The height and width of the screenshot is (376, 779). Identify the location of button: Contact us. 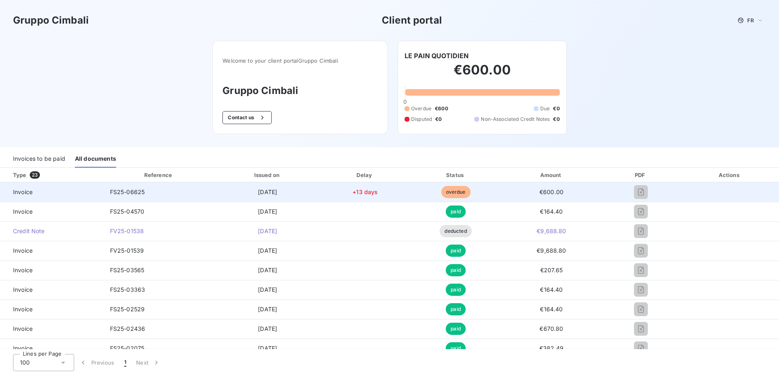
(247, 118).